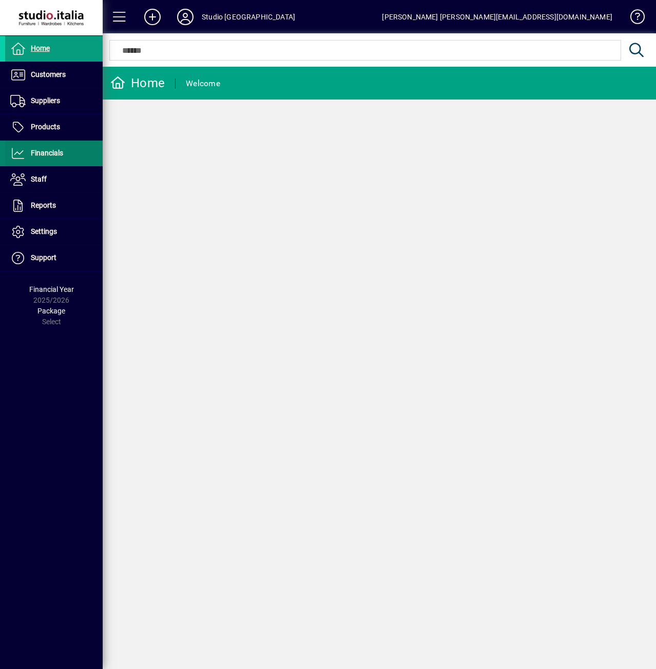 The width and height of the screenshot is (656, 669). What do you see at coordinates (51, 289) in the screenshot?
I see `span: Financial Year` at bounding box center [51, 289].